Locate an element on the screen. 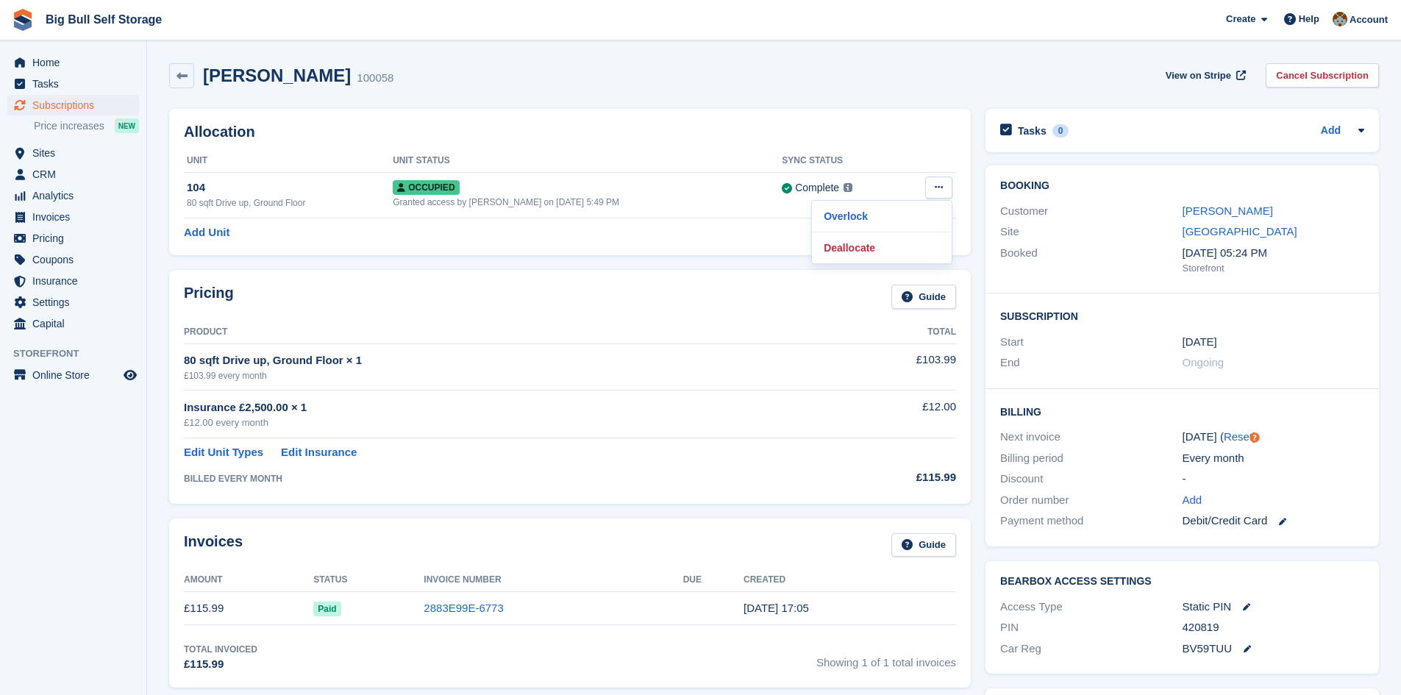 Image resolution: width=1401 pixels, height=695 pixels. div: BV59TUU is located at coordinates (1273, 649).